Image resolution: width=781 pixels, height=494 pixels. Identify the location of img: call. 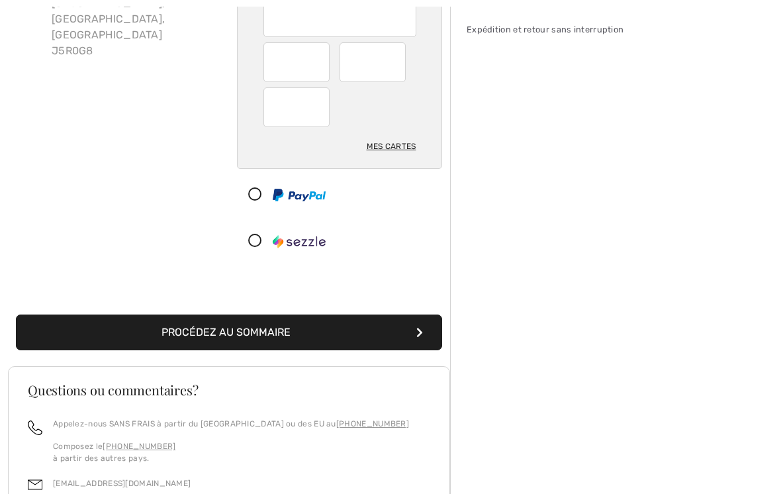
(35, 427).